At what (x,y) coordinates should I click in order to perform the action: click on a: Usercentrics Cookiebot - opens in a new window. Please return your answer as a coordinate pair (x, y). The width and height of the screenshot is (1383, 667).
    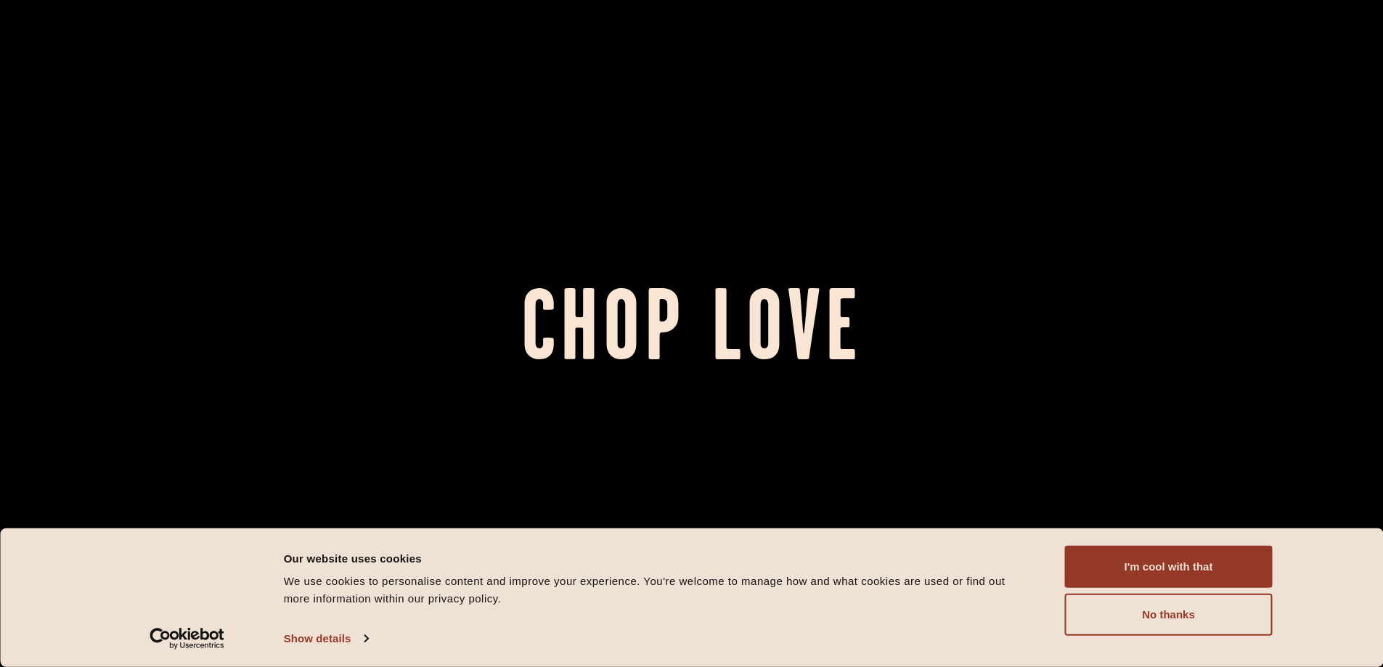
    Looking at the image, I should click on (187, 639).